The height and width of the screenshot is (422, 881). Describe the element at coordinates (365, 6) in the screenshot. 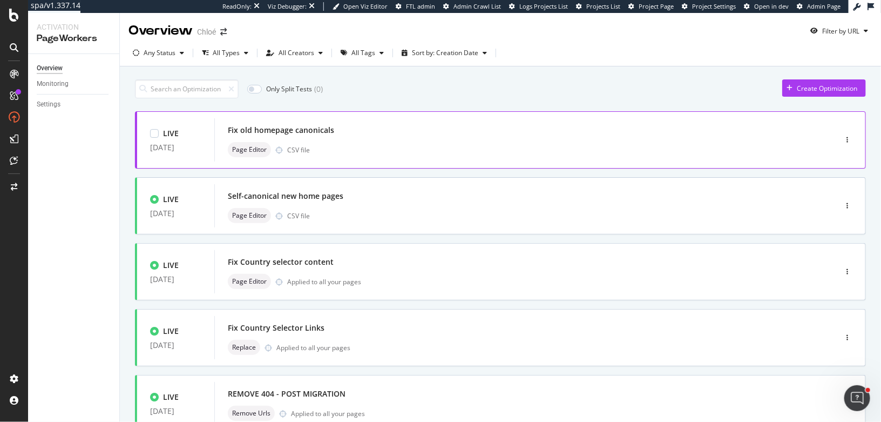

I see `span: Open Viz Editor` at that location.